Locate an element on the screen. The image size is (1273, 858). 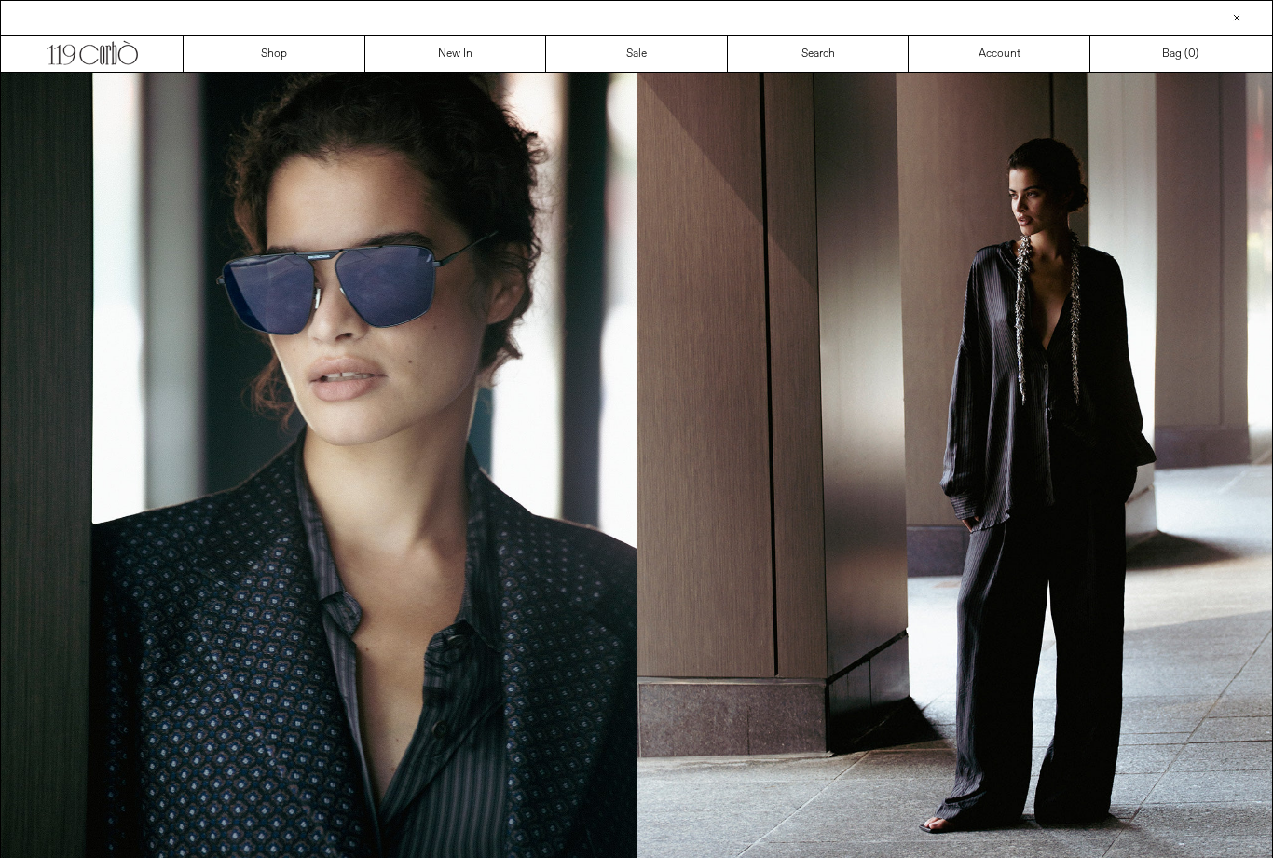
a: Account is located at coordinates (999, 54).